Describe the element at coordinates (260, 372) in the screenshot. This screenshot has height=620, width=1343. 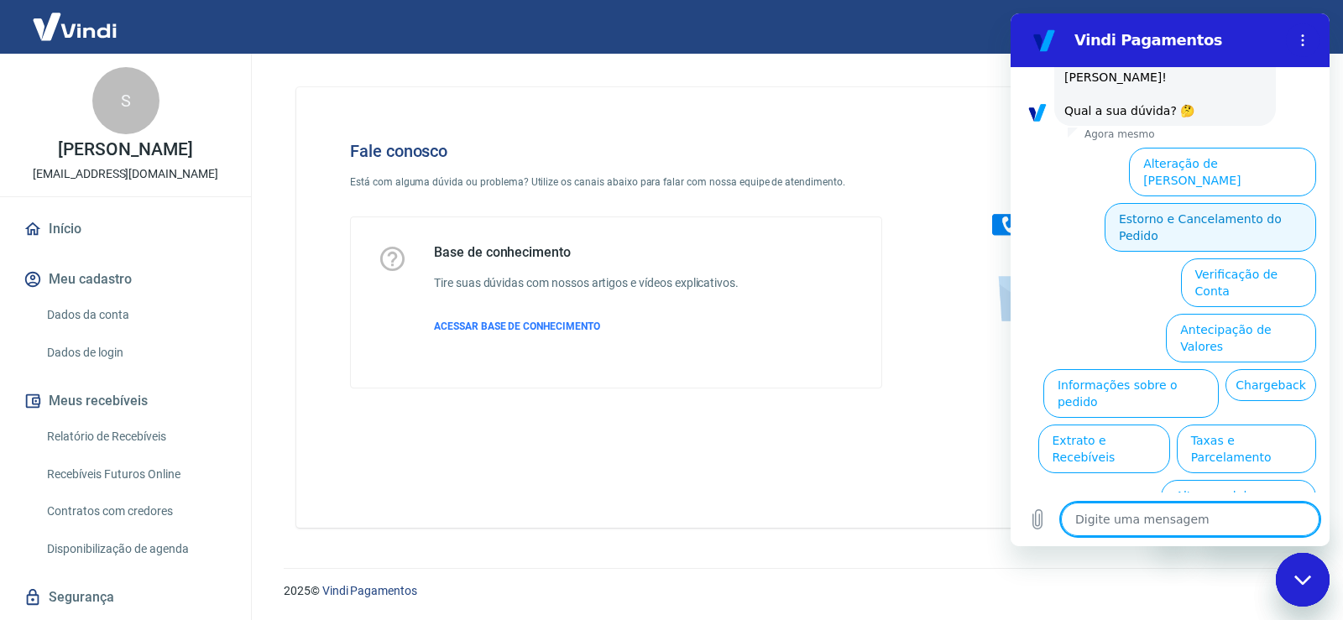
I see `button: Chargeback` at that location.